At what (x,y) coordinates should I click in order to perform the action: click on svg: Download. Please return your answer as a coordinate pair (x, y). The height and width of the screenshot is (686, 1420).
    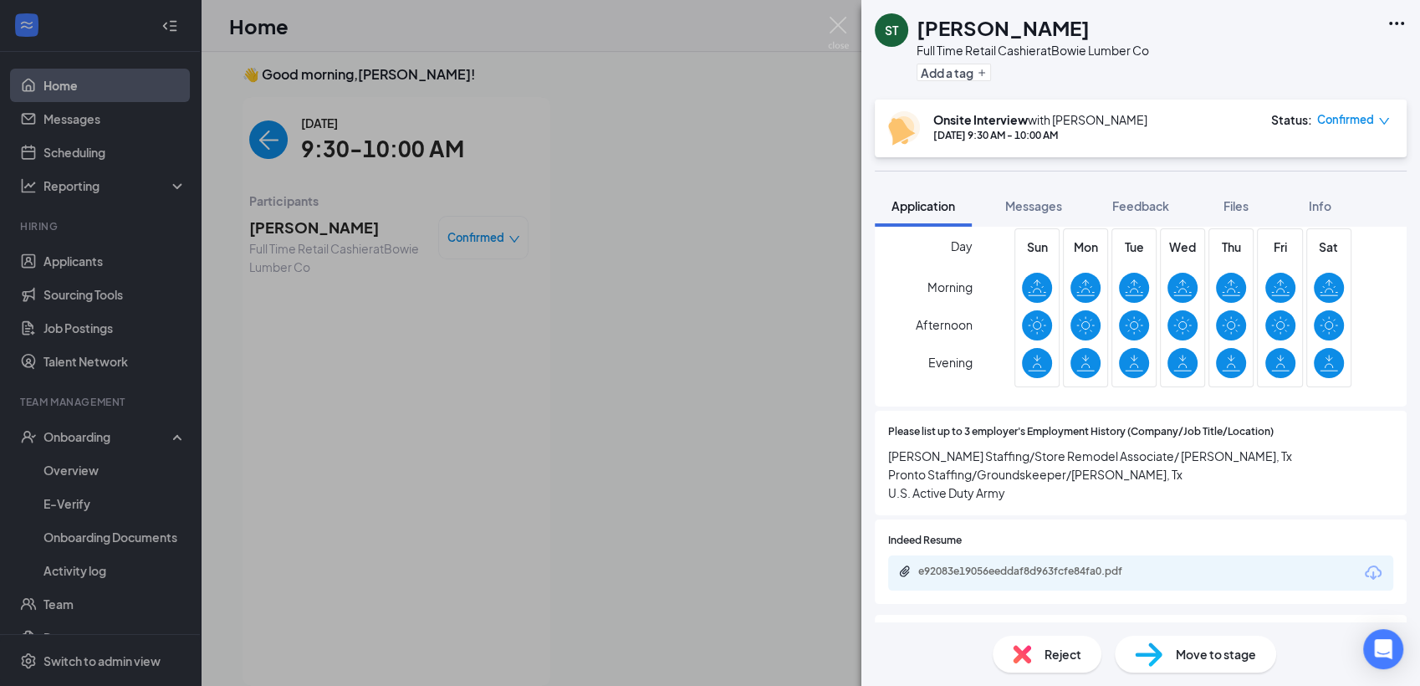
    Looking at the image, I should click on (1373, 573).